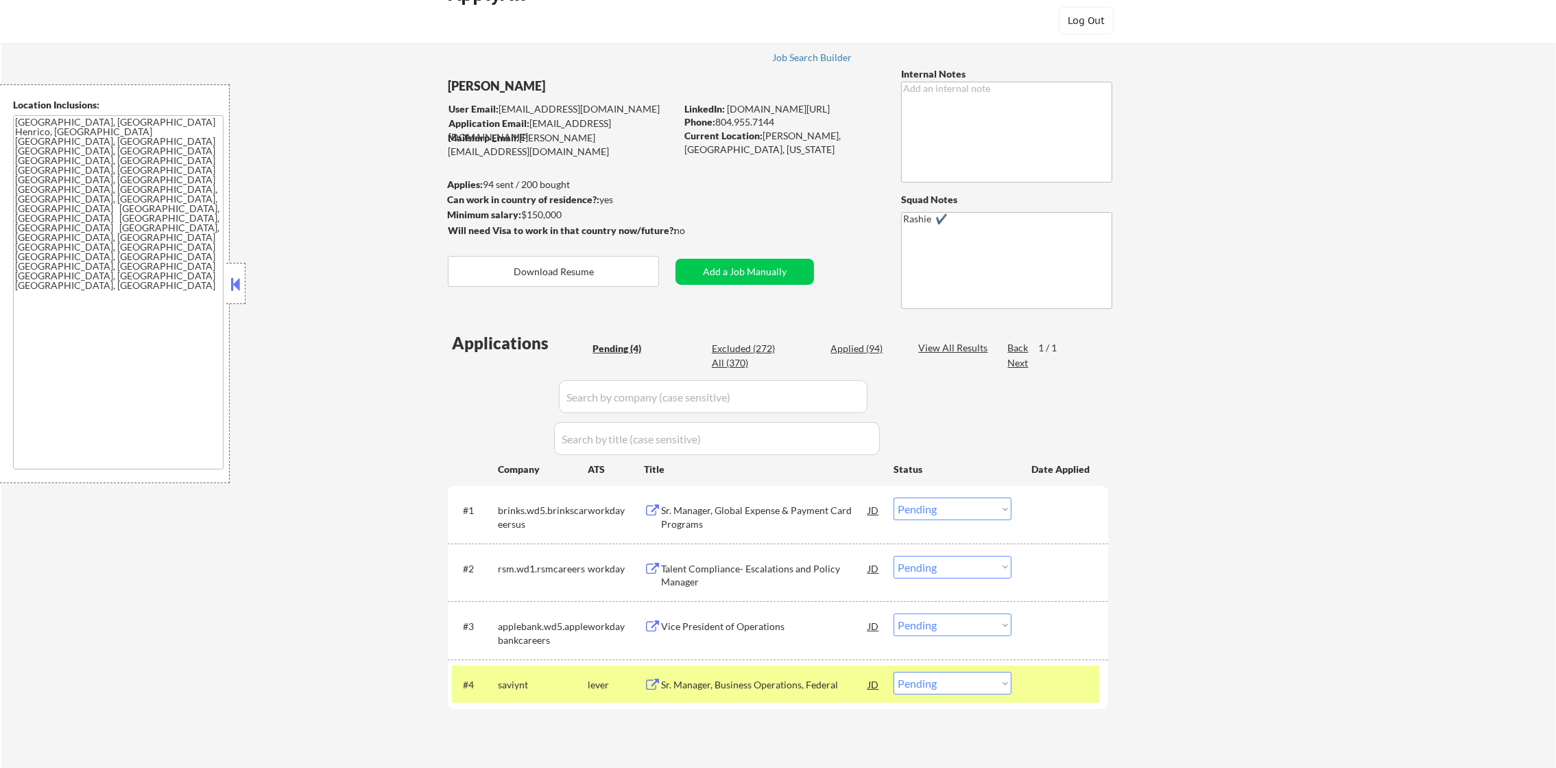 Image resolution: width=1556 pixels, height=768 pixels. What do you see at coordinates (543, 632) in the screenshot?
I see `div: applebank.wd5.applebankcareers` at bounding box center [543, 632].